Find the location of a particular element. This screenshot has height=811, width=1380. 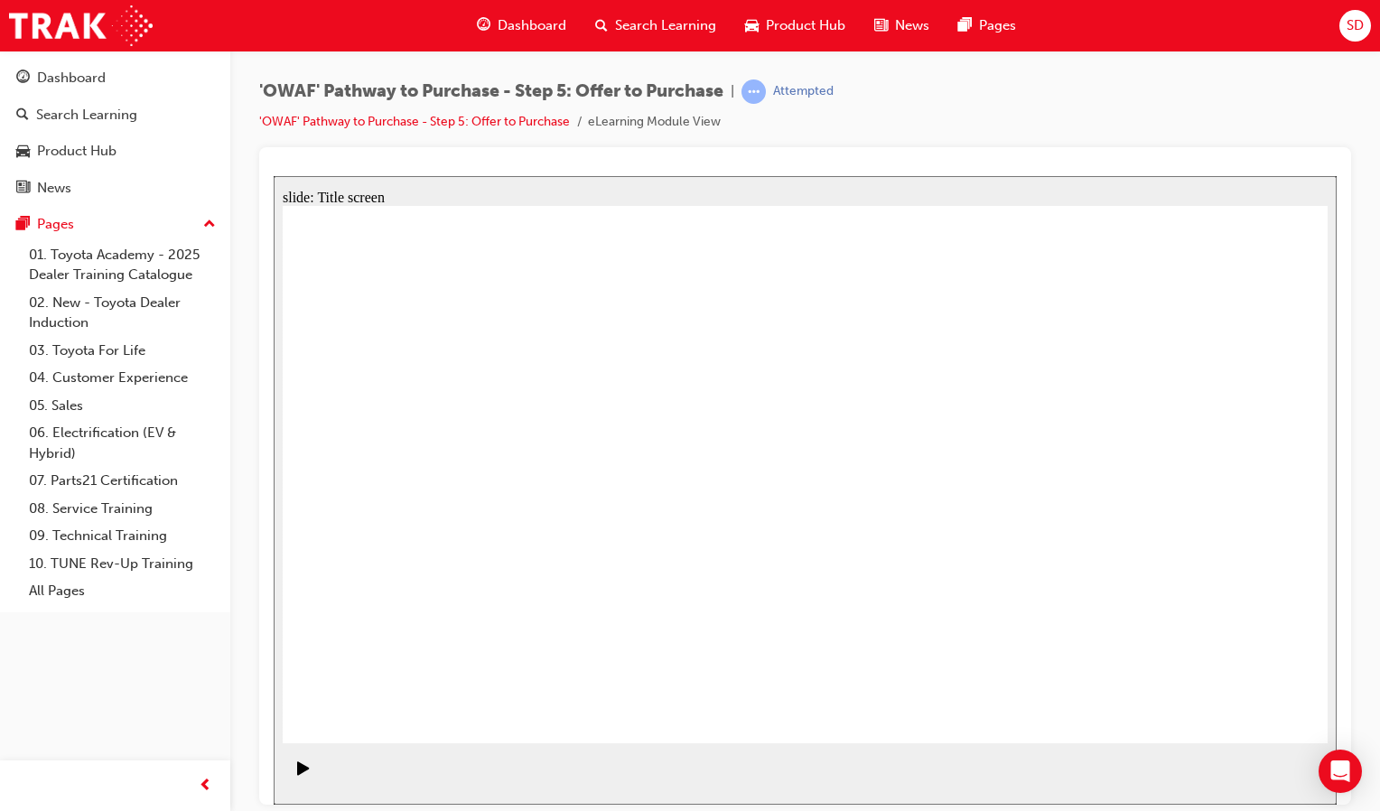

a: 08. Service Training is located at coordinates (122, 508).